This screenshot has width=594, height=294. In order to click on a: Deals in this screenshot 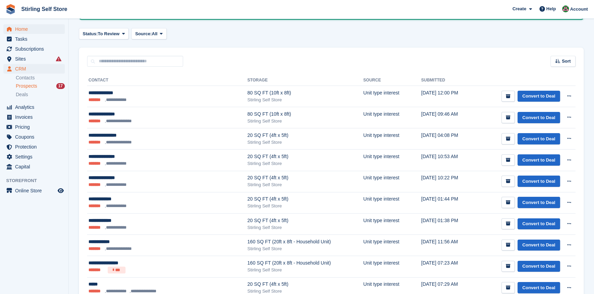, I will do `click(40, 95)`.